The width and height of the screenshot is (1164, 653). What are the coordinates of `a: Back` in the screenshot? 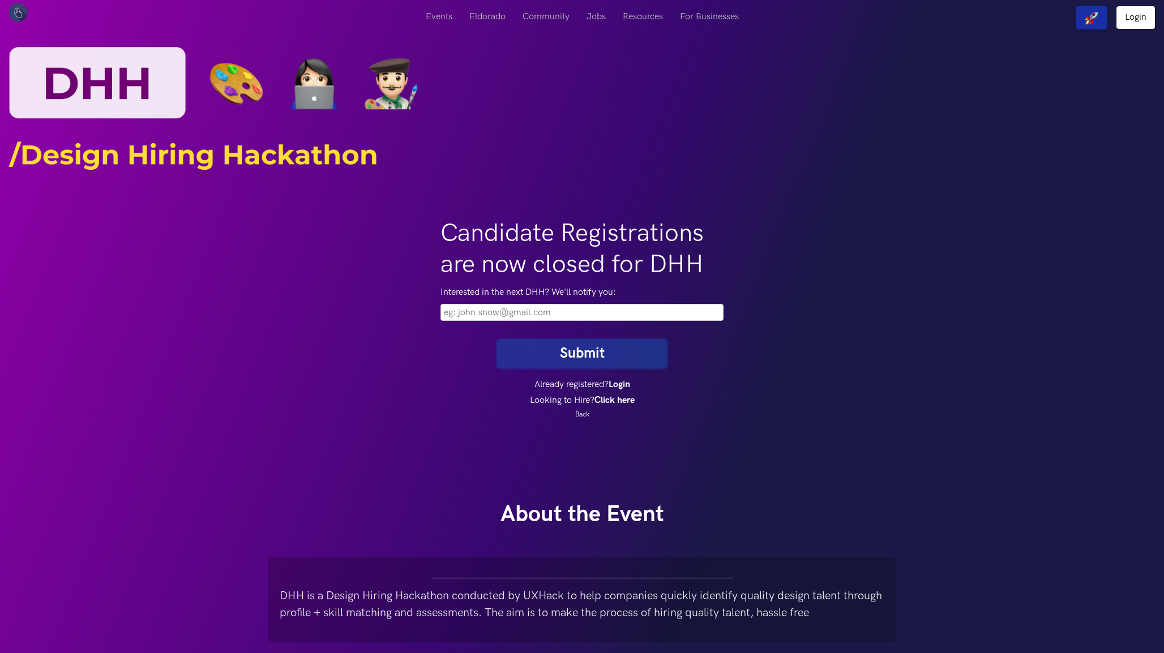 It's located at (582, 414).